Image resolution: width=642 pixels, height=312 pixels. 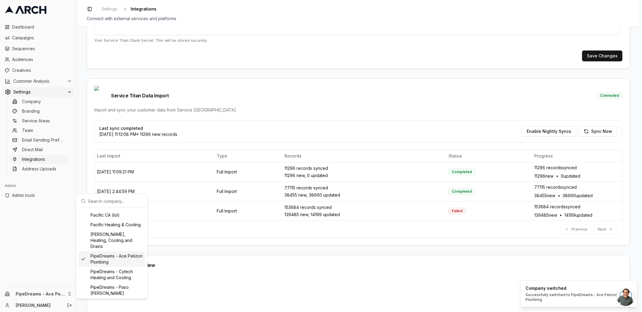 I want to click on p: Last sync completed, so click(x=138, y=128).